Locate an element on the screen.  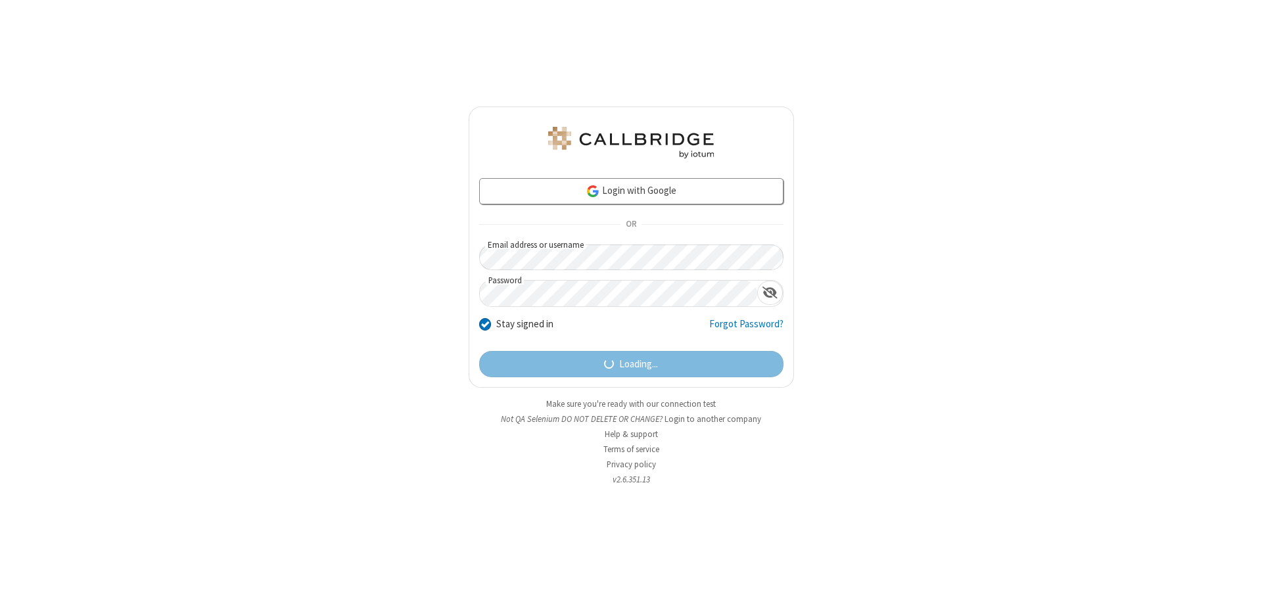
span: Loading... is located at coordinates (638, 364).